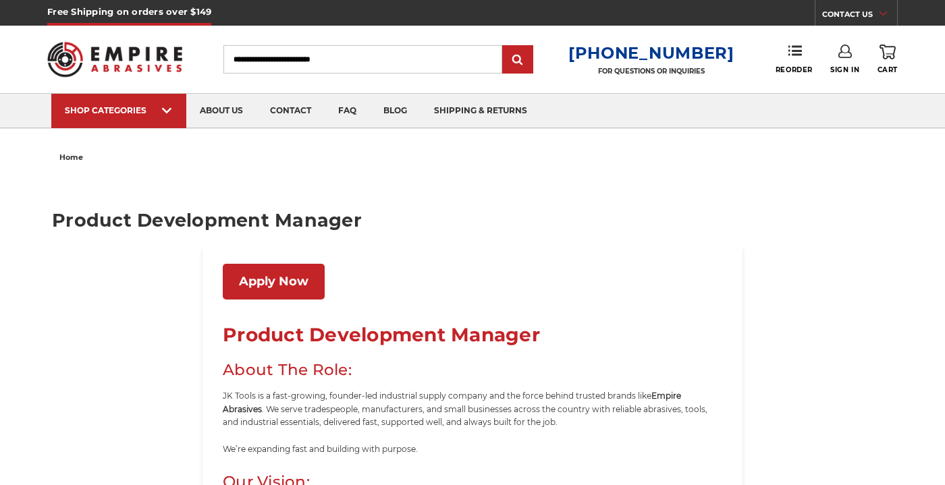 The image size is (945, 485). What do you see at coordinates (472, 409) in the screenshot?
I see `p: JK Tools is a fast-growing, founder-led industrial supply company and the force behind trusted br...` at bounding box center [472, 409].